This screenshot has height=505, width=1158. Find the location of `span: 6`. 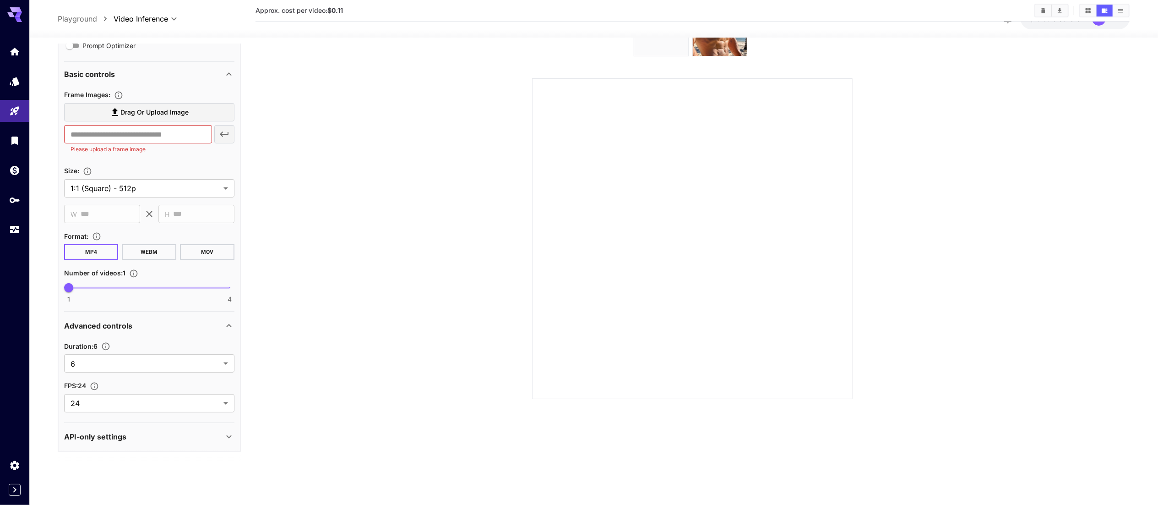

span: 6 is located at coordinates (145, 364).